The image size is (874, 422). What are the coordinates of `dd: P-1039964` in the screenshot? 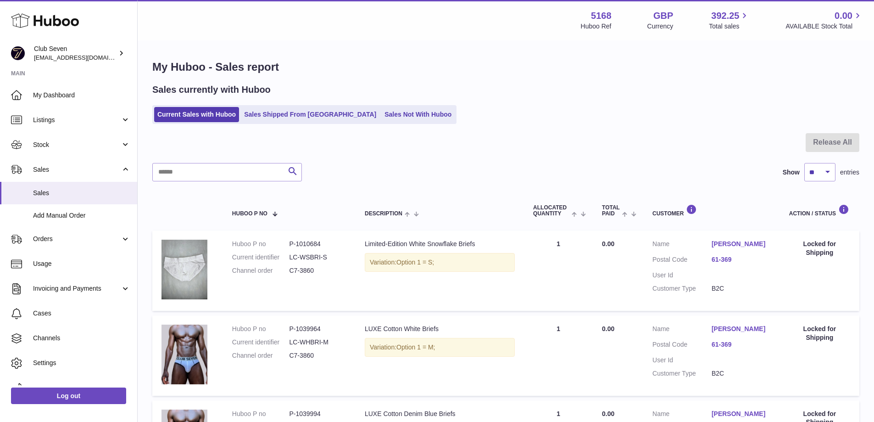 It's located at (317, 329).